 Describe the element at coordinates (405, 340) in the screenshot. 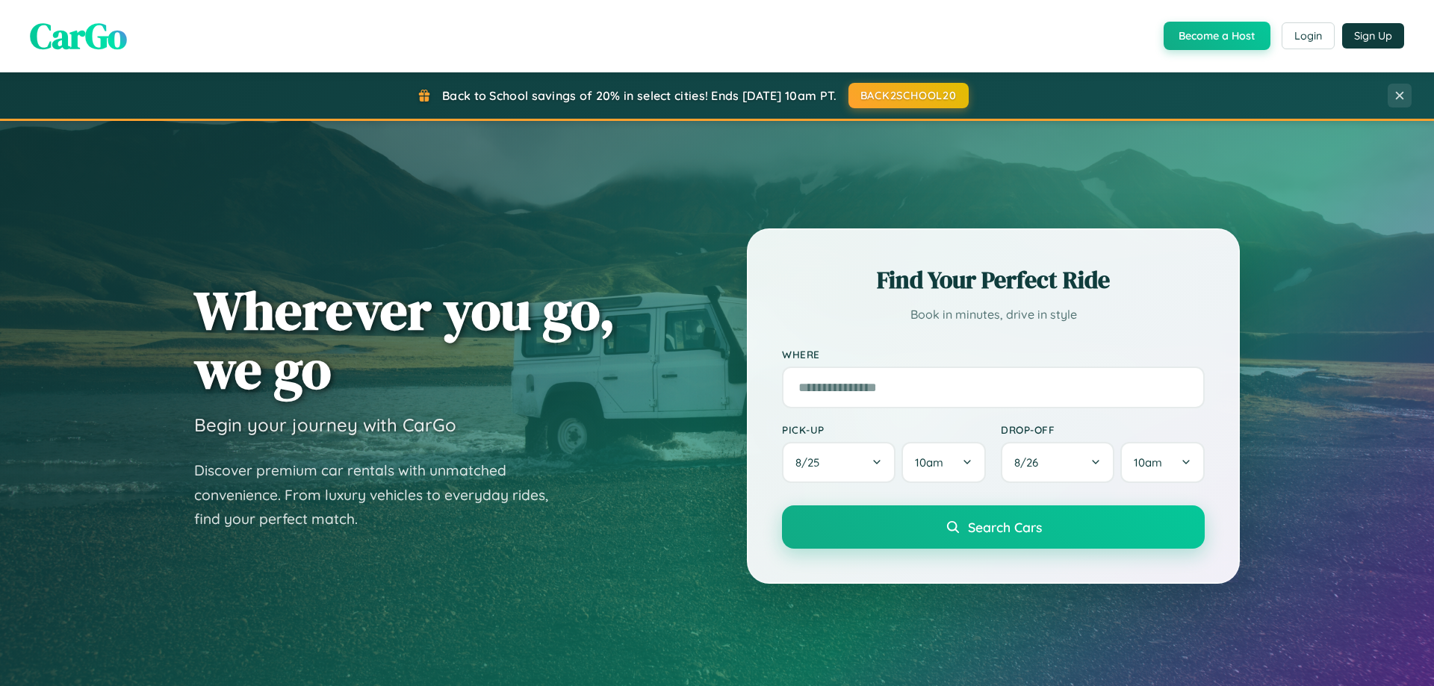

I see `h1: Wherever you go, we go` at that location.